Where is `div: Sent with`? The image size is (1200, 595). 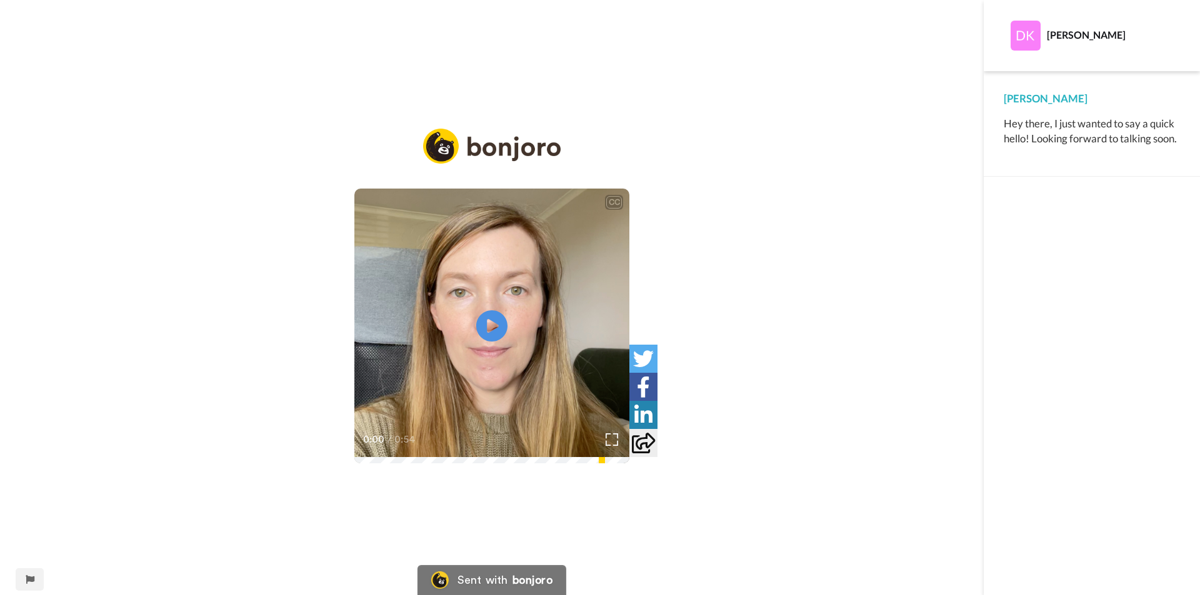 div: Sent with is located at coordinates (482, 580).